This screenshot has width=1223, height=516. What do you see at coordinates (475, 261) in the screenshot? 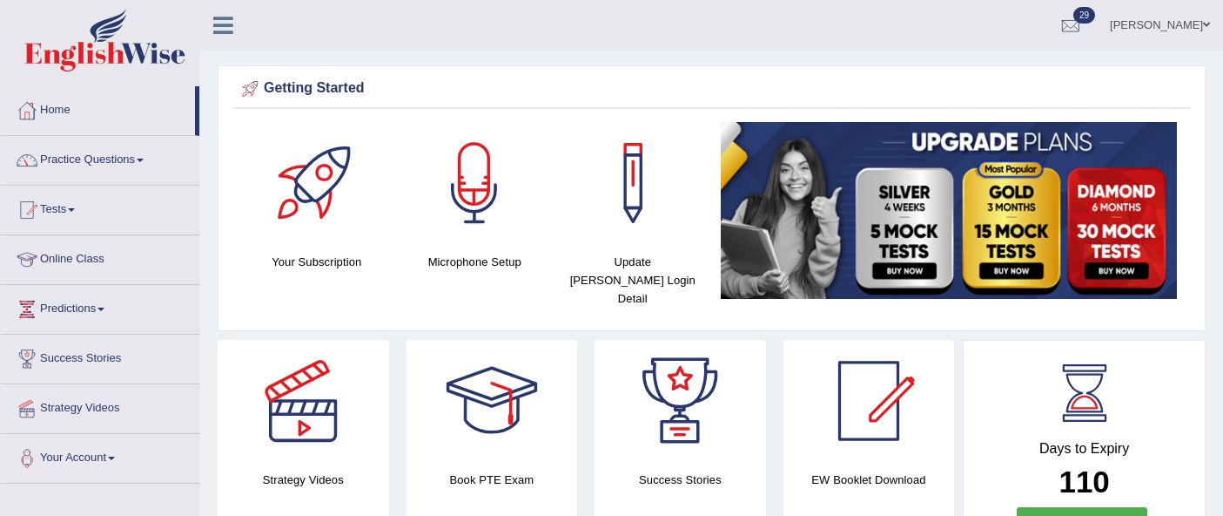
I see `h4: Microphone Setup` at bounding box center [475, 261].